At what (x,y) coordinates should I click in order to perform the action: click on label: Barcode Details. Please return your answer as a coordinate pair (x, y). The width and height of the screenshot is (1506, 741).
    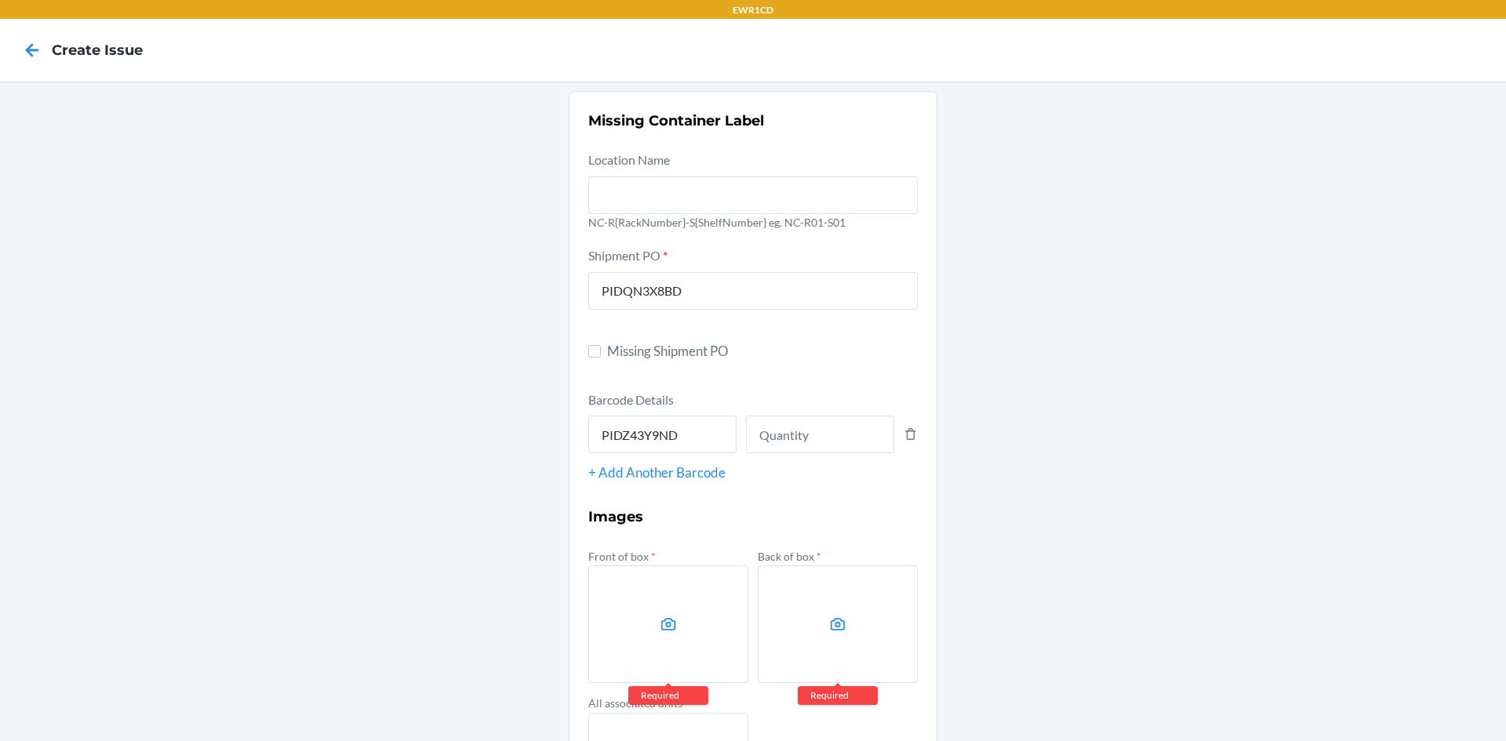
    Looking at the image, I should click on (630, 399).